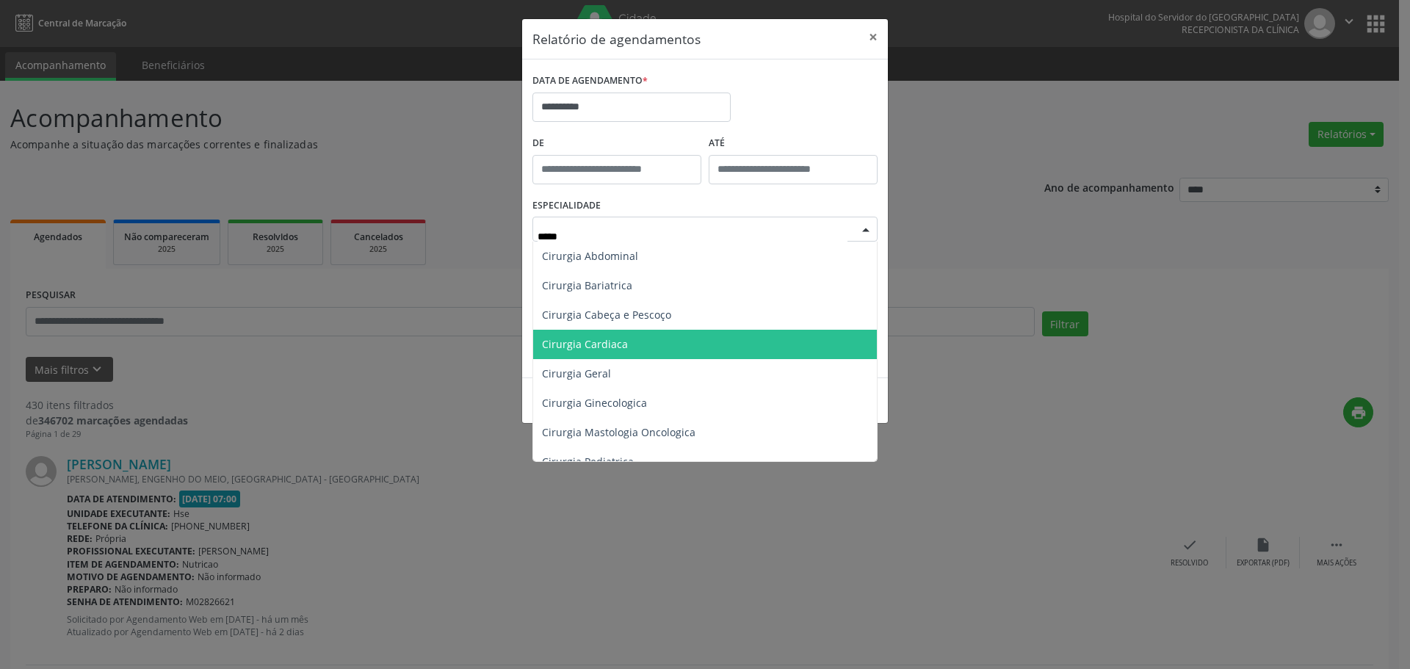 The image size is (1410, 669). Describe the element at coordinates (607, 314) in the screenshot. I see `span: Cirurgia Cabeça e Pescoço` at that location.